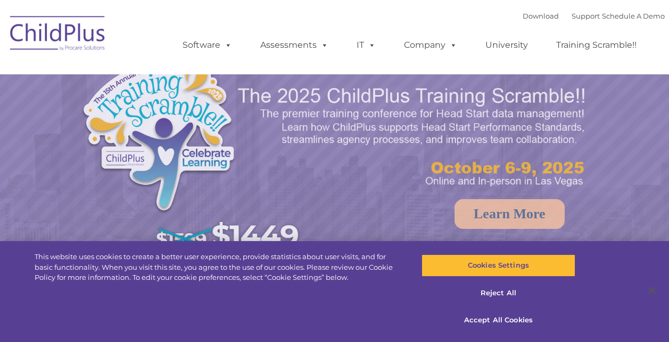  Describe the element at coordinates (498, 266) in the screenshot. I see `button: Cookies Settings` at that location.